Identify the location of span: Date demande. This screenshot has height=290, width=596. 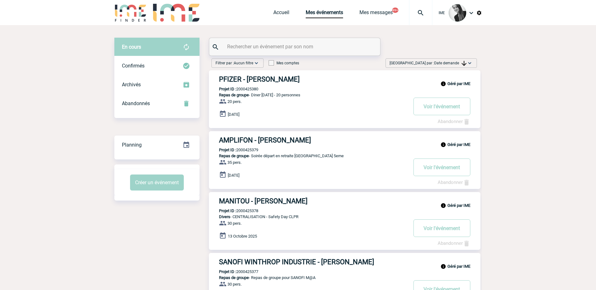
(450, 63).